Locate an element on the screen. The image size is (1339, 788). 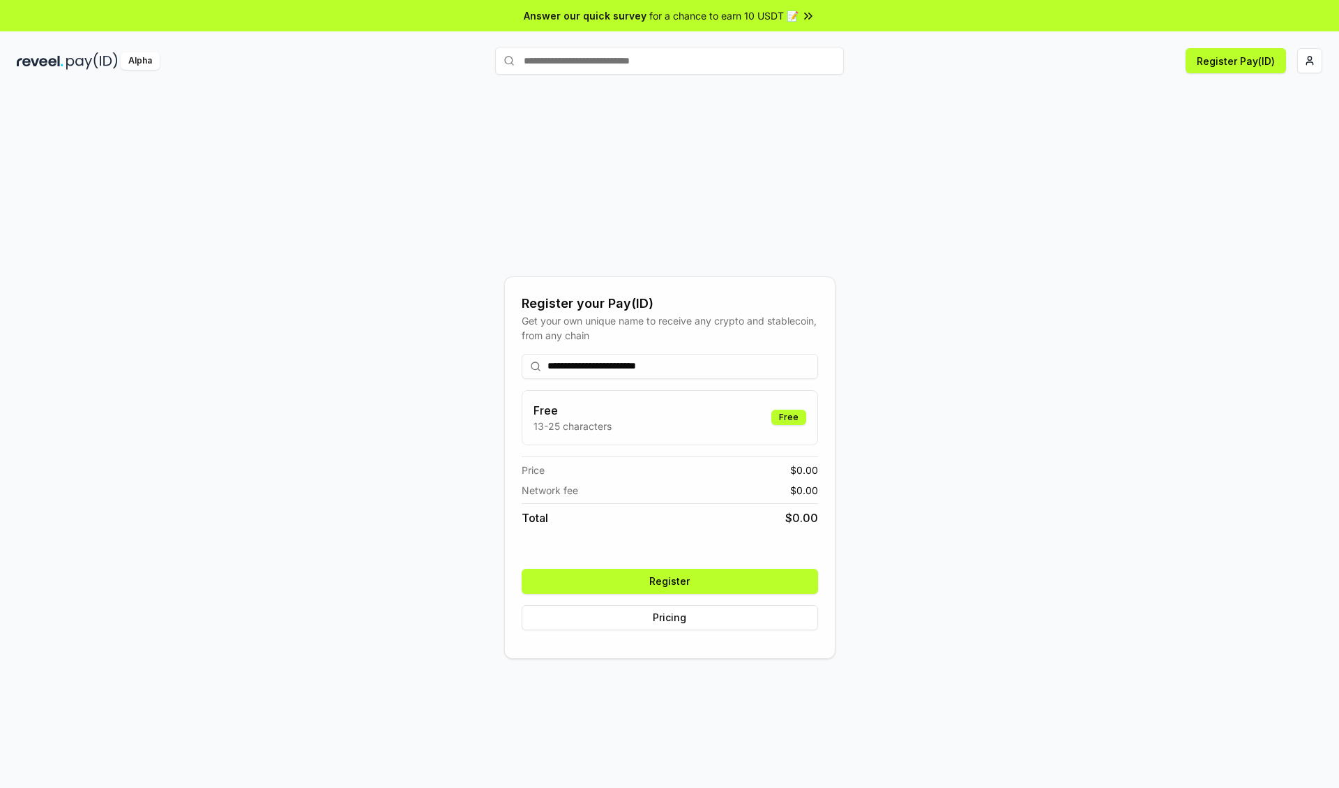
span: Answer our quick survey is located at coordinates (585, 15).